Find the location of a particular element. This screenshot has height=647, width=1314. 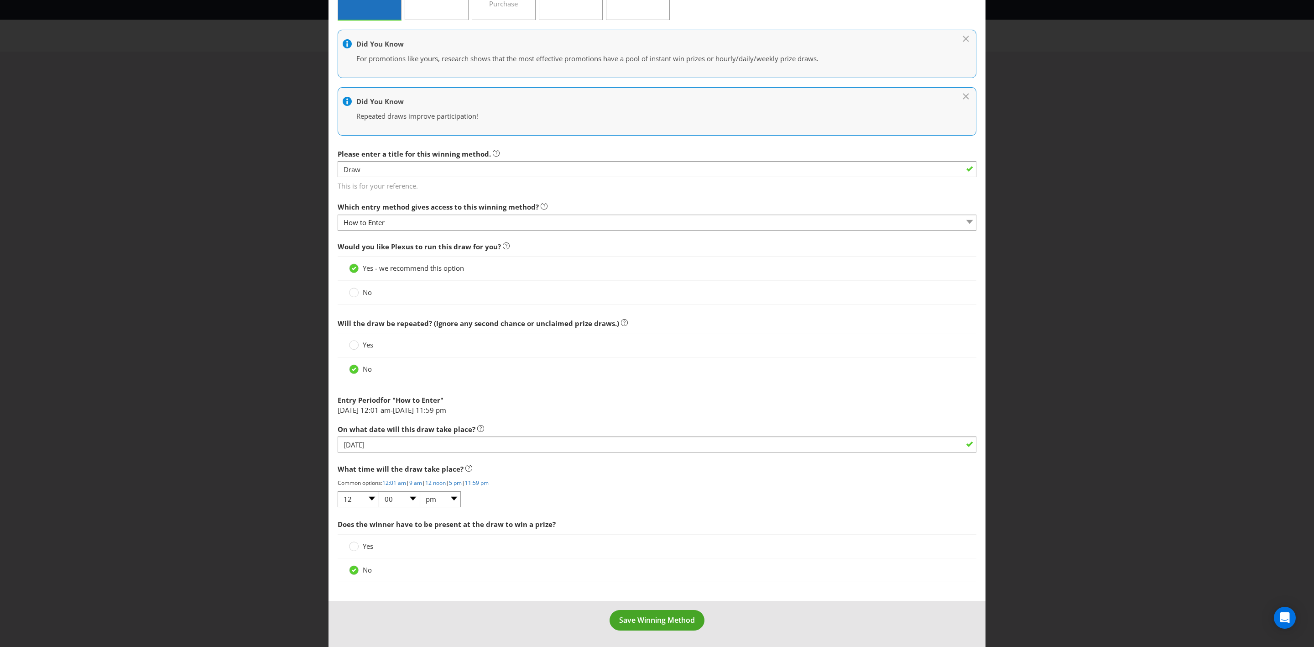

span: Please enter a title for this winning method. is located at coordinates (414, 154).